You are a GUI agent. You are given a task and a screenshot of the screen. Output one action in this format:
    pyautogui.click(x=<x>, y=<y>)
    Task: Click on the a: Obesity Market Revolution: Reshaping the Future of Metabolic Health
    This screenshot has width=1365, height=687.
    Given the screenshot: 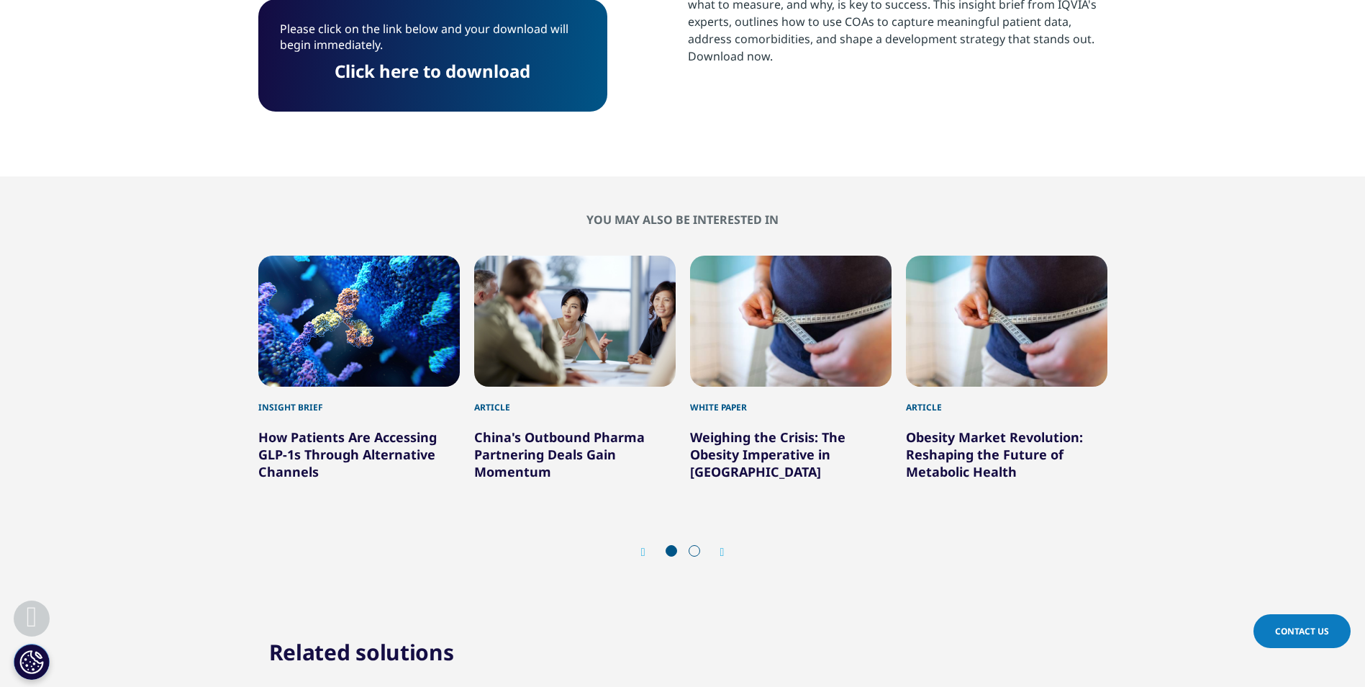 What is the action you would take?
    pyautogui.click(x=995, y=454)
    